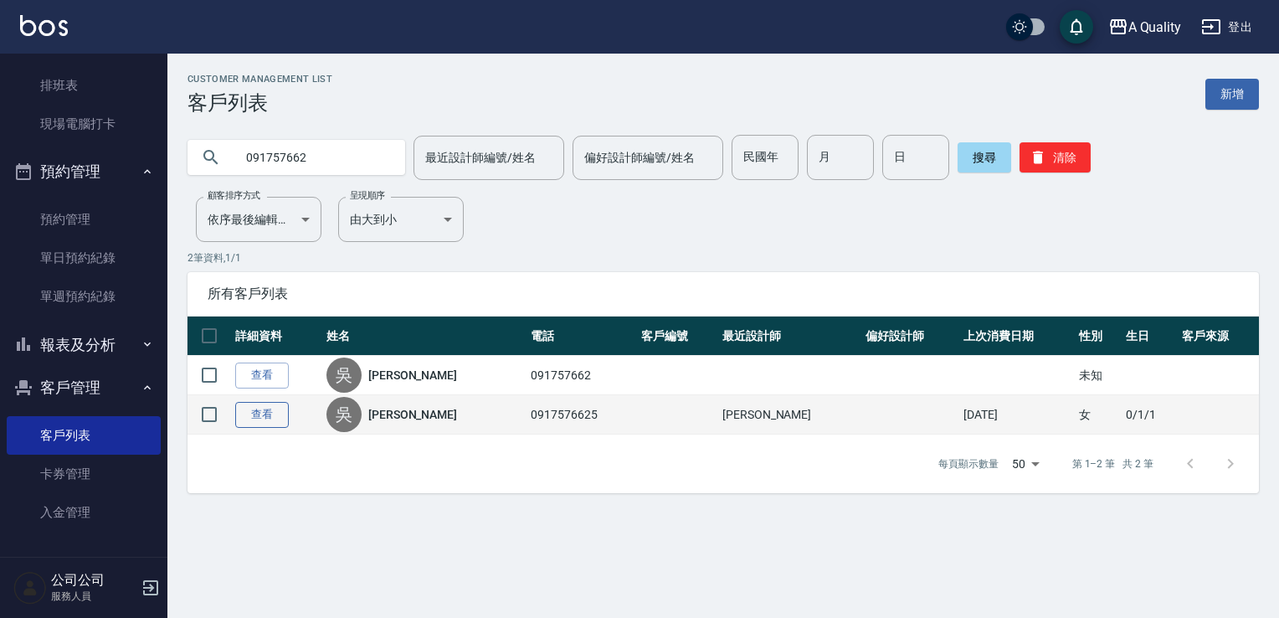 The height and width of the screenshot is (618, 1279). Describe the element at coordinates (910, 336) in the screenshot. I see `th: 偏好設計師` at that location.